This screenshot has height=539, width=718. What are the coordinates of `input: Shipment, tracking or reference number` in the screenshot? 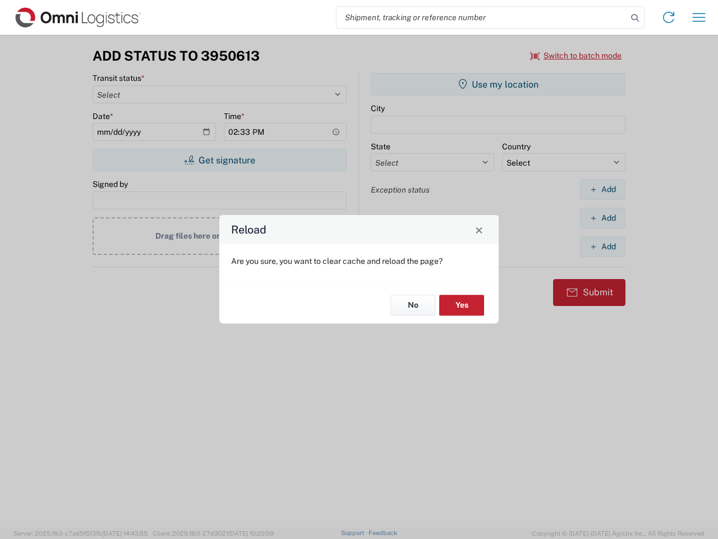 It's located at (482, 17).